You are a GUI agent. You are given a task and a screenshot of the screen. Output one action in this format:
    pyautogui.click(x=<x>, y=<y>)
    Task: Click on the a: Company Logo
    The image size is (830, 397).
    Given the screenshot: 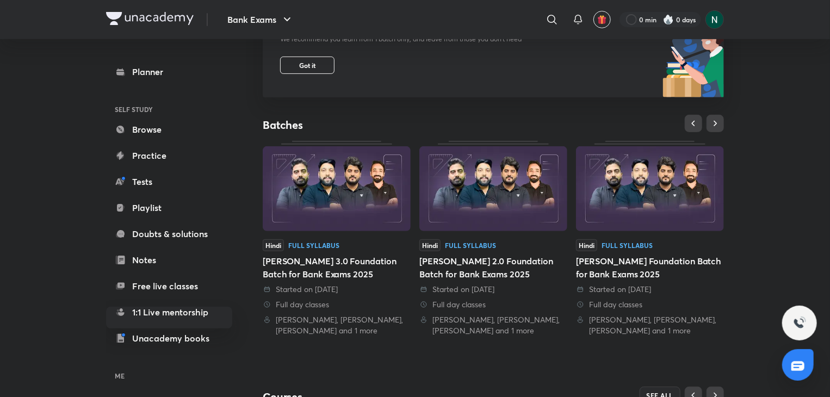 What is the action you would take?
    pyautogui.click(x=150, y=20)
    